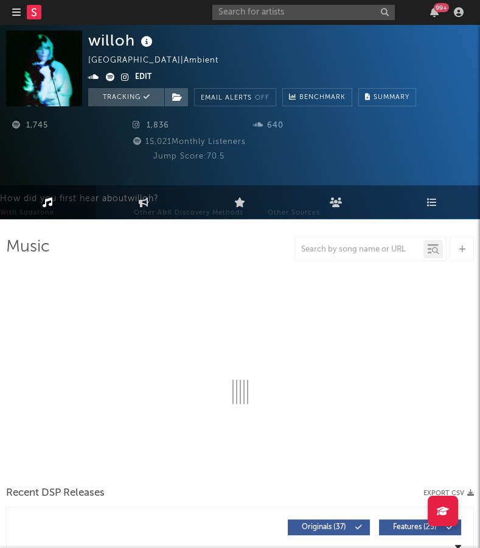 This screenshot has width=480, height=548. I want to click on button: Tracking, so click(126, 97).